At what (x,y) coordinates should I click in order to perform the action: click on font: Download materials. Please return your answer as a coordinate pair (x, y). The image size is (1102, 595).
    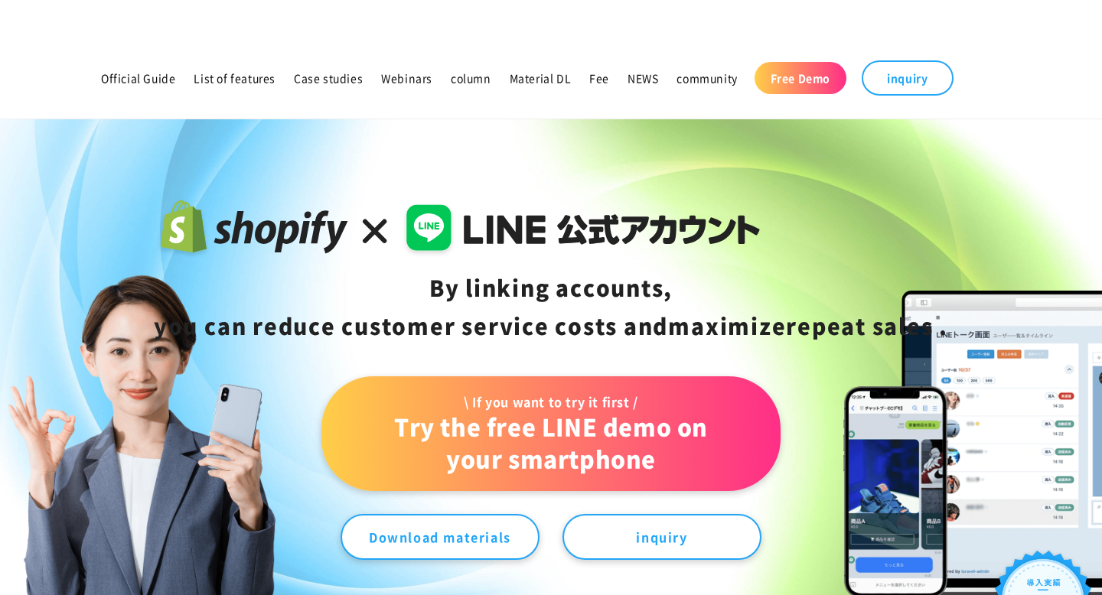
    Looking at the image, I should click on (440, 537).